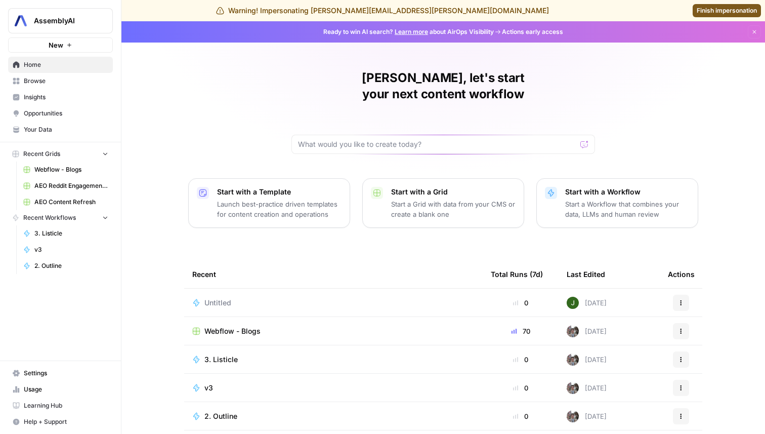 The height and width of the screenshot is (434, 765). I want to click on span: Opportunities, so click(66, 113).